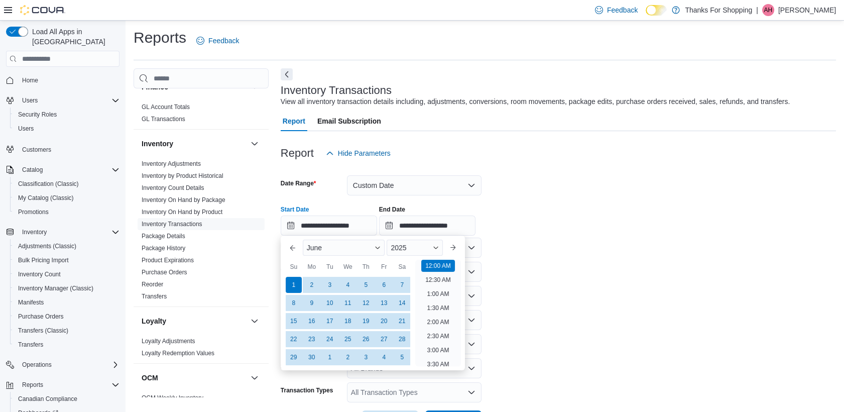 The image size is (844, 412). Describe the element at coordinates (67, 260) in the screenshot. I see `button: Bulk Pricing Import` at that location.